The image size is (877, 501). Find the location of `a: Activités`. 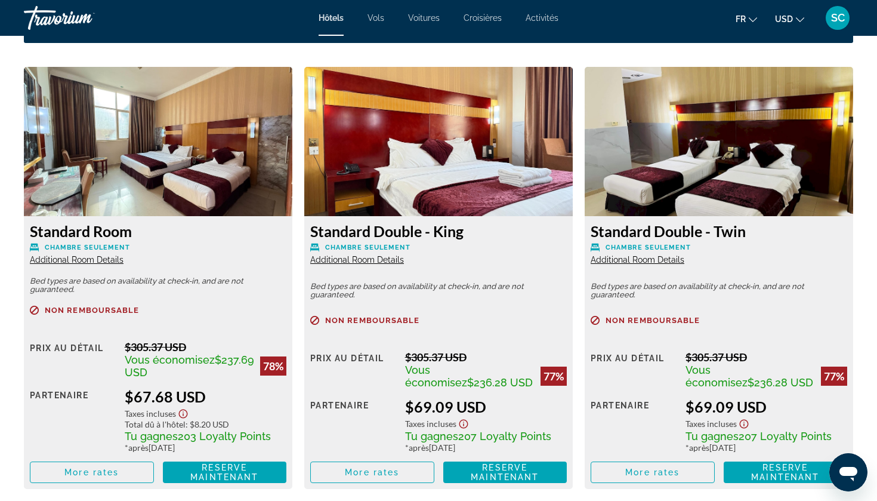

a: Activités is located at coordinates (542, 18).